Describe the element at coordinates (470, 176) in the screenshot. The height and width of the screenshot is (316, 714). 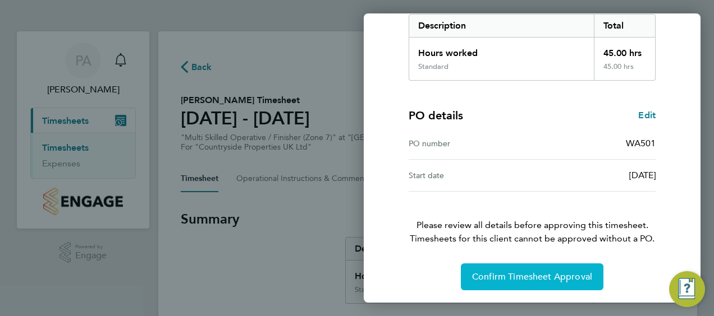
I see `div: Start date` at that location.